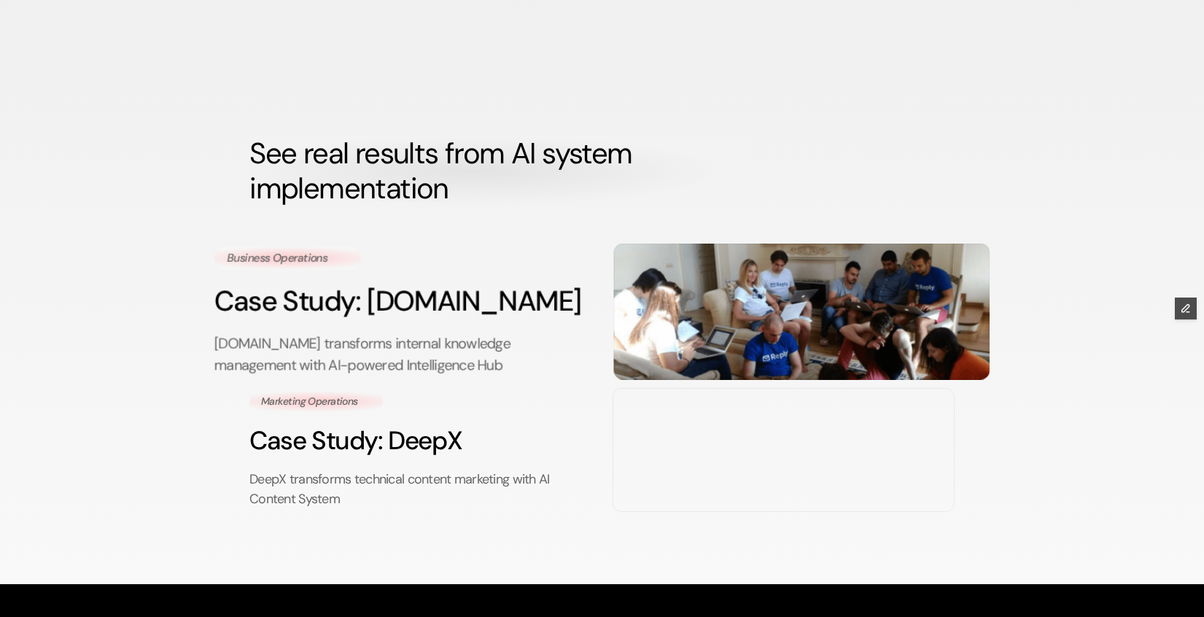  Describe the element at coordinates (420, 440) in the screenshot. I see `h3: Case Study: DeepX` at that location.